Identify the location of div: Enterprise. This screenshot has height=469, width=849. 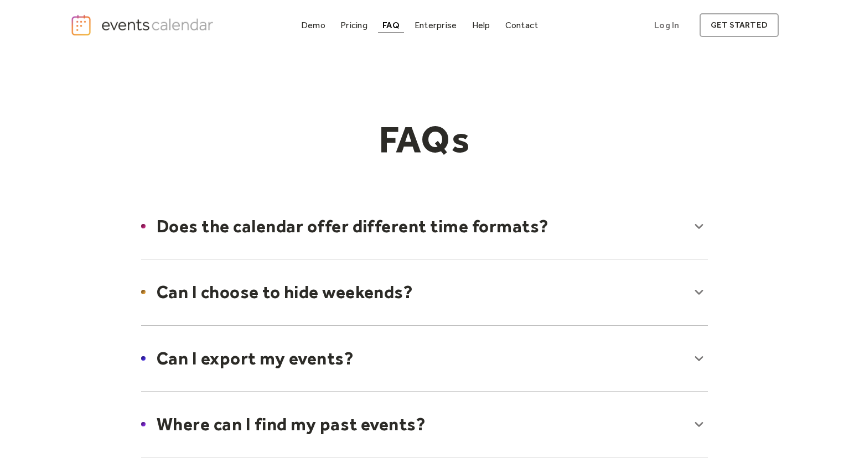
(436, 25).